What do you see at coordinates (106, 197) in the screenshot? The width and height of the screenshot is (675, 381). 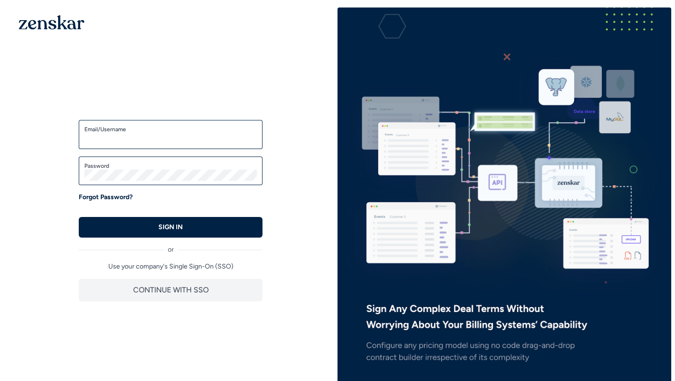 I see `p: Forgot Password?` at bounding box center [106, 197].